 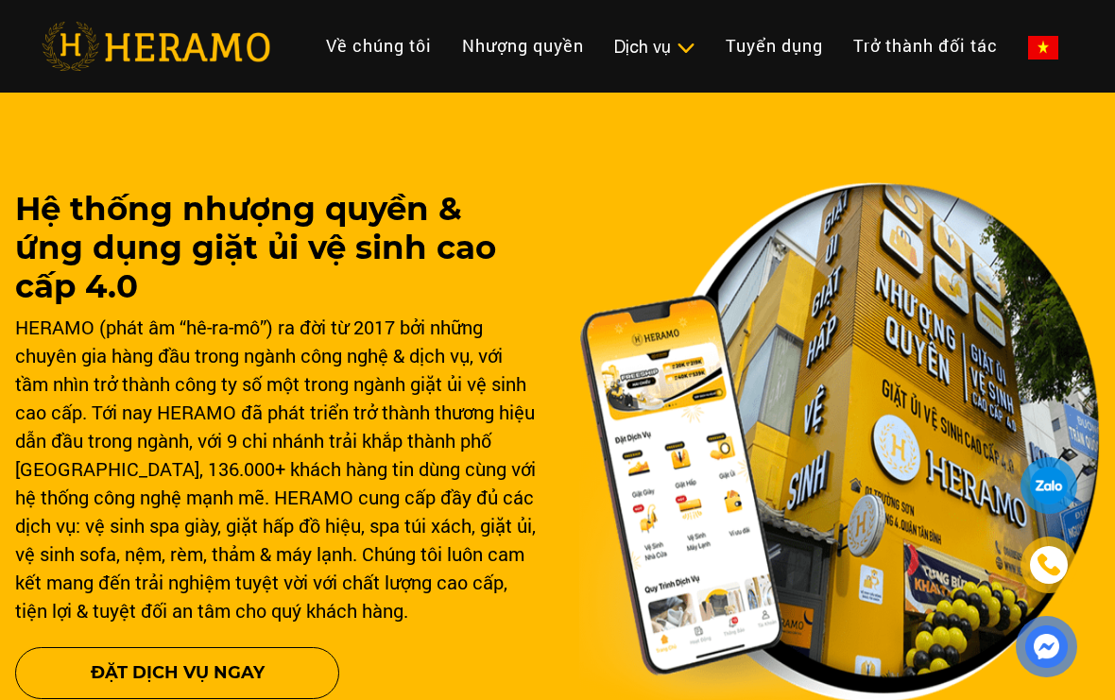 What do you see at coordinates (379, 45) in the screenshot?
I see `a: Về chúng tôi` at bounding box center [379, 45].